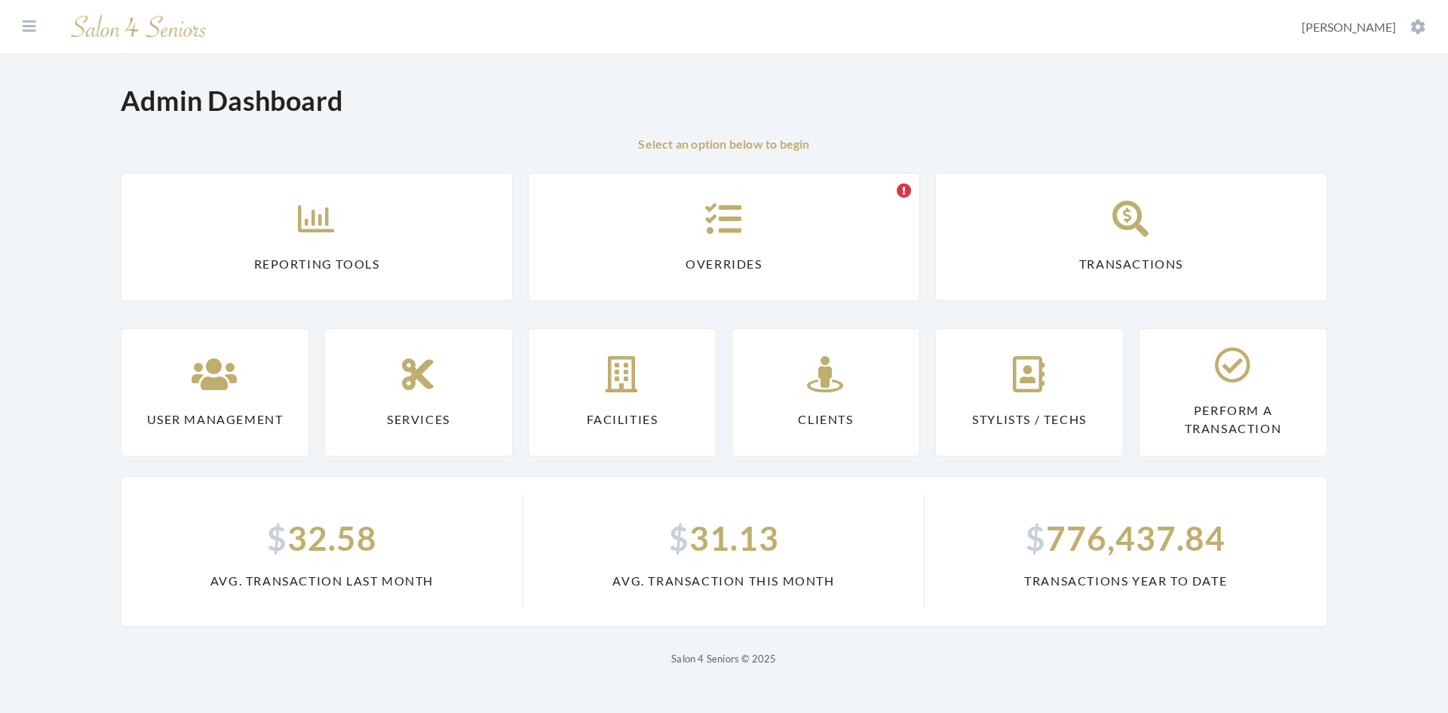 The height and width of the screenshot is (713, 1448). I want to click on span: Transactions Year To Date, so click(1125, 581).